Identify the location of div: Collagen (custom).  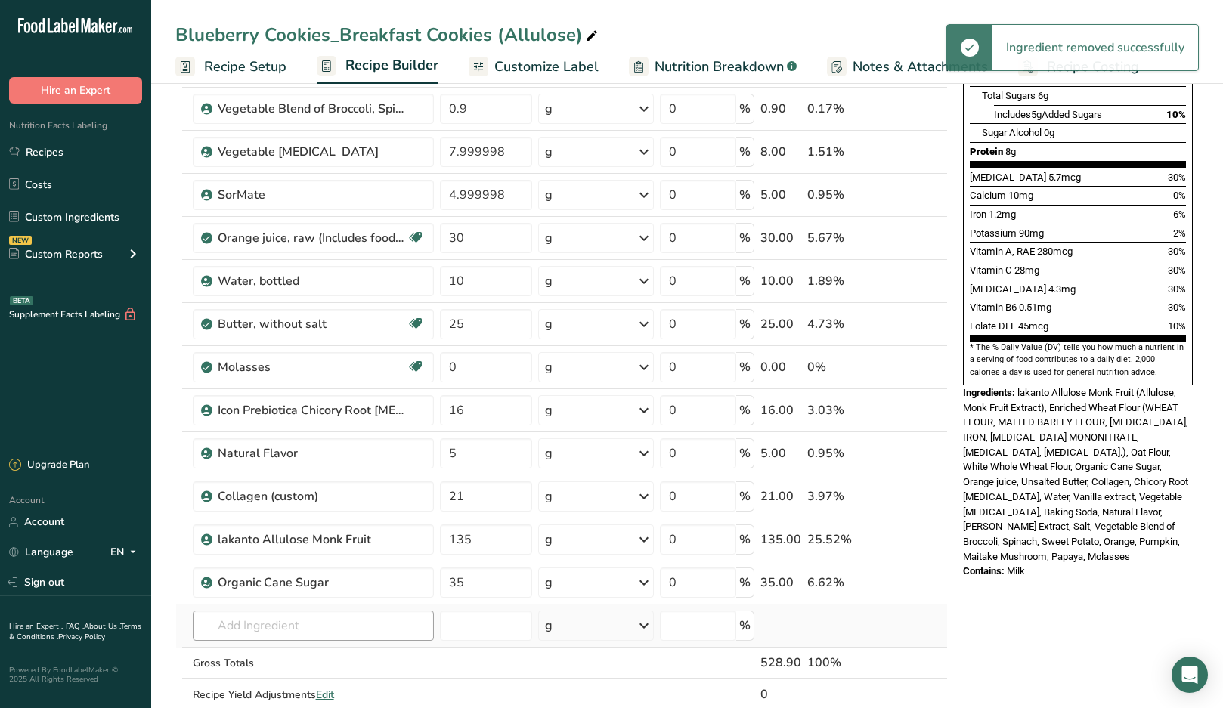
(312, 497).